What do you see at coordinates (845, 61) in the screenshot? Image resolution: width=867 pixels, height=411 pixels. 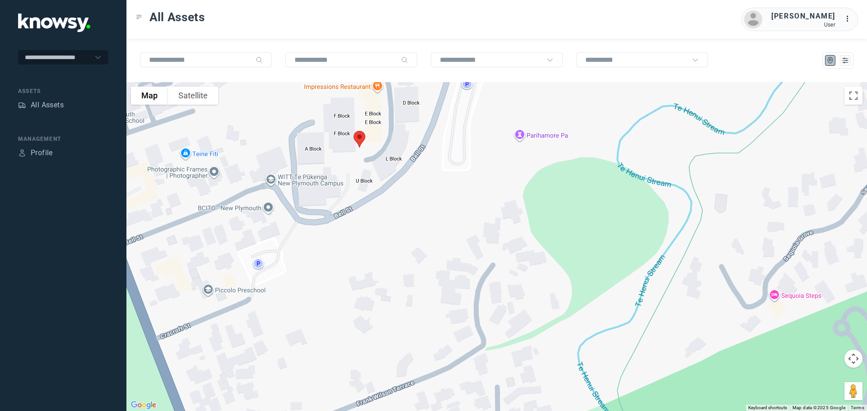 I see `div: List` at bounding box center [845, 61].